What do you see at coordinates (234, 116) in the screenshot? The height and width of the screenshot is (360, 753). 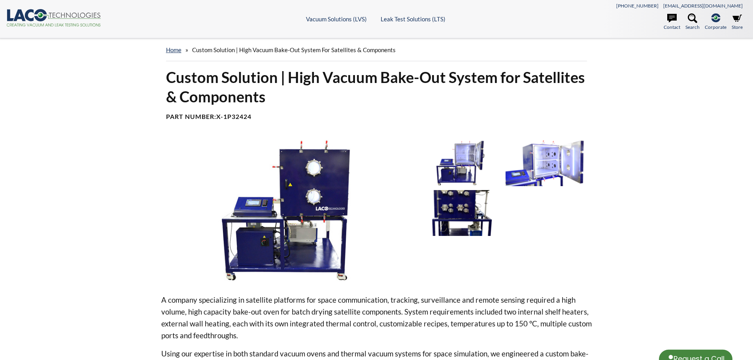 I see `b: X-1P32424` at bounding box center [234, 116].